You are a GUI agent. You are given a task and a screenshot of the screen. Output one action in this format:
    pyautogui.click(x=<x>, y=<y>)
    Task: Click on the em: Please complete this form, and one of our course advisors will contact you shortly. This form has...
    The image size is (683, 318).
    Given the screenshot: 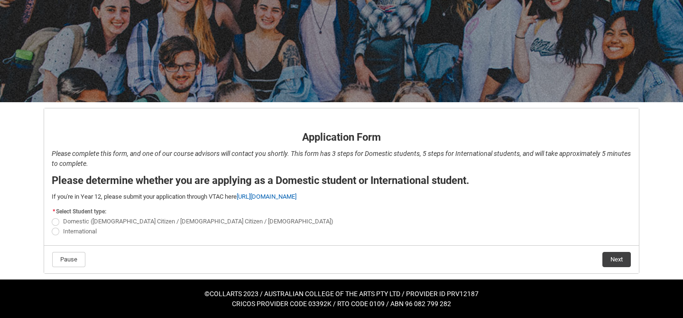 What is the action you would take?
    pyautogui.click(x=341, y=158)
    